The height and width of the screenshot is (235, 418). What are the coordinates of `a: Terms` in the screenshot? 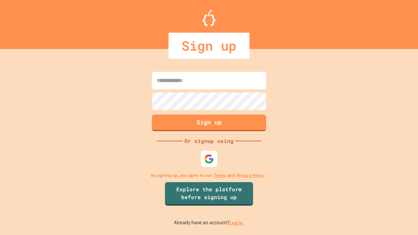 It's located at (219, 175).